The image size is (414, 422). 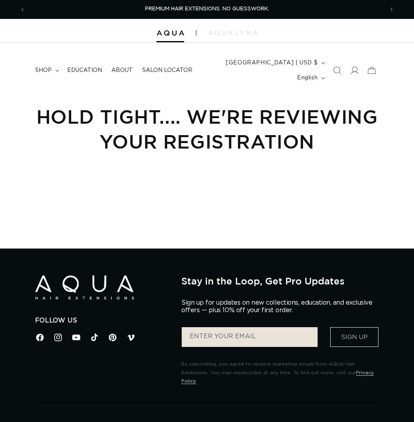 I want to click on h2: Follow Us, so click(x=102, y=320).